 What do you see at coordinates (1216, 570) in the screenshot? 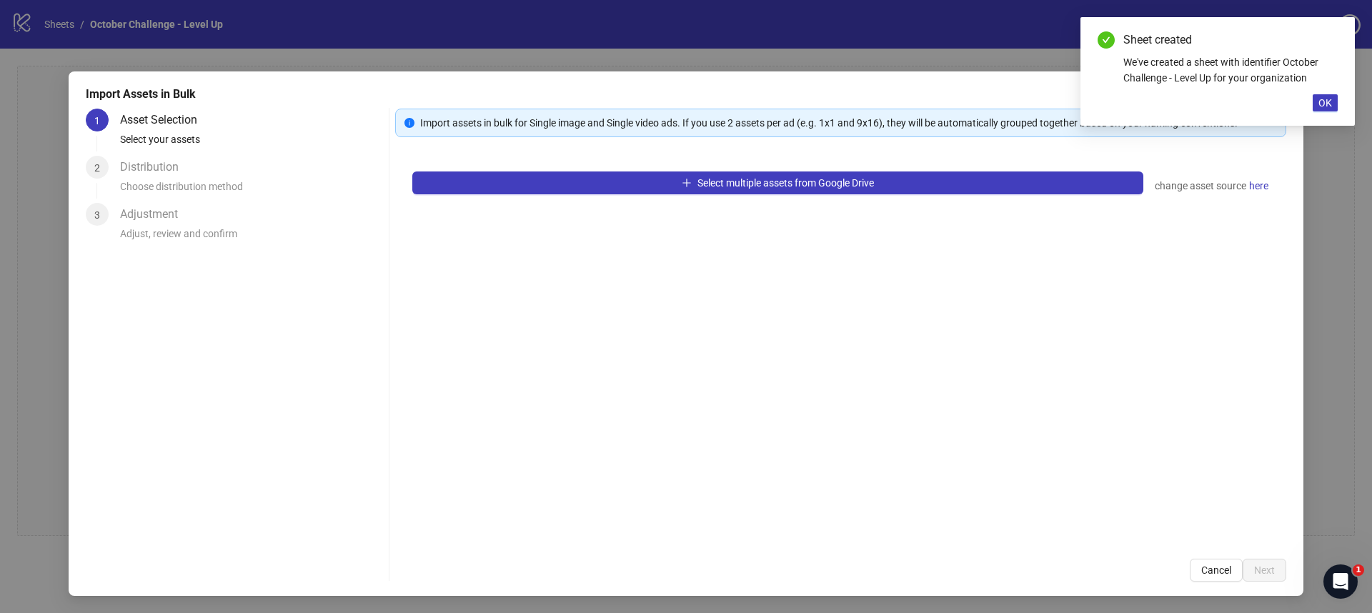
I see `button: Cancel` at bounding box center [1216, 570].